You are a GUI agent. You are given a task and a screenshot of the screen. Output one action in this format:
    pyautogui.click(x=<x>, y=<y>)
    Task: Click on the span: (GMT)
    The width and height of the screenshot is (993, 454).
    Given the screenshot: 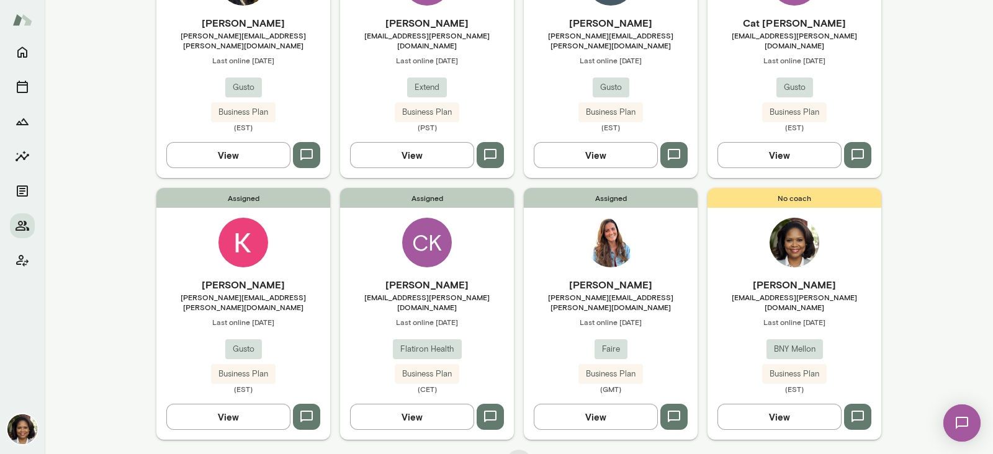 What is the action you would take?
    pyautogui.click(x=611, y=389)
    